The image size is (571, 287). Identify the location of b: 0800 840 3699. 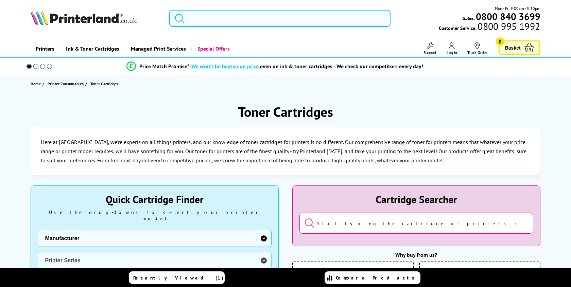
(508, 16).